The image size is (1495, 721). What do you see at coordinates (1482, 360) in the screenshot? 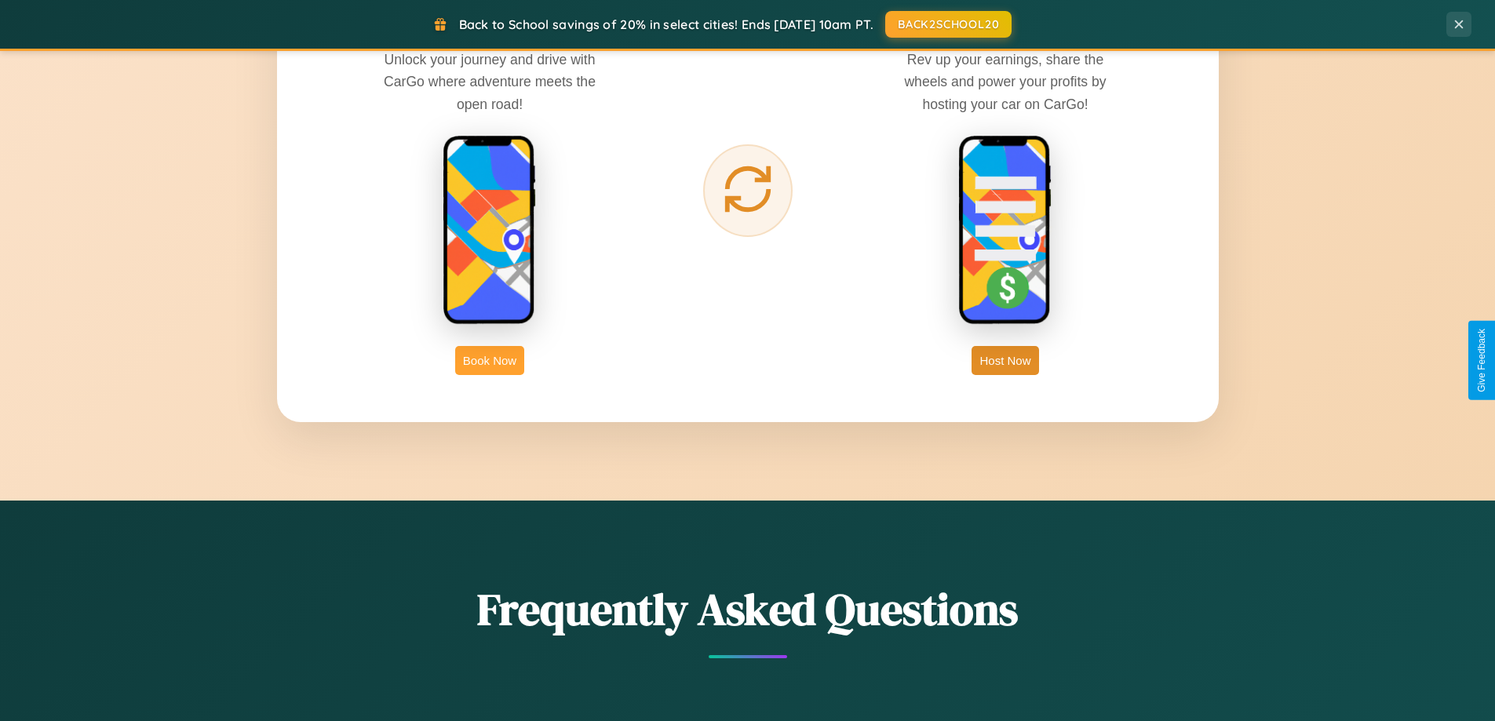
I see `div: Give Feedback` at bounding box center [1482, 360].